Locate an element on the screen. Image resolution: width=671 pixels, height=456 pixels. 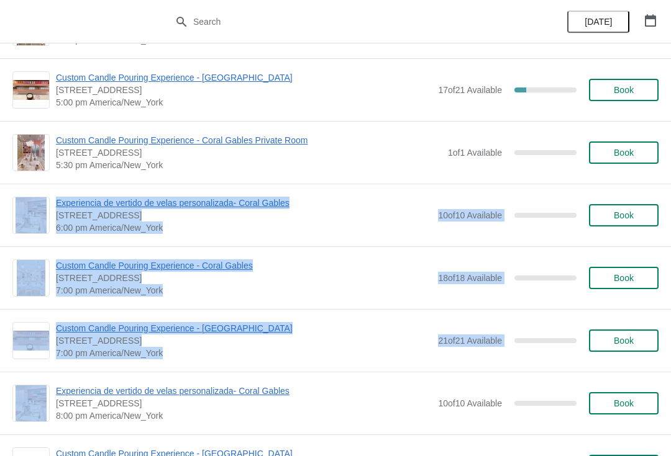
span: 5:30 pm America/New_York is located at coordinates (248, 165).